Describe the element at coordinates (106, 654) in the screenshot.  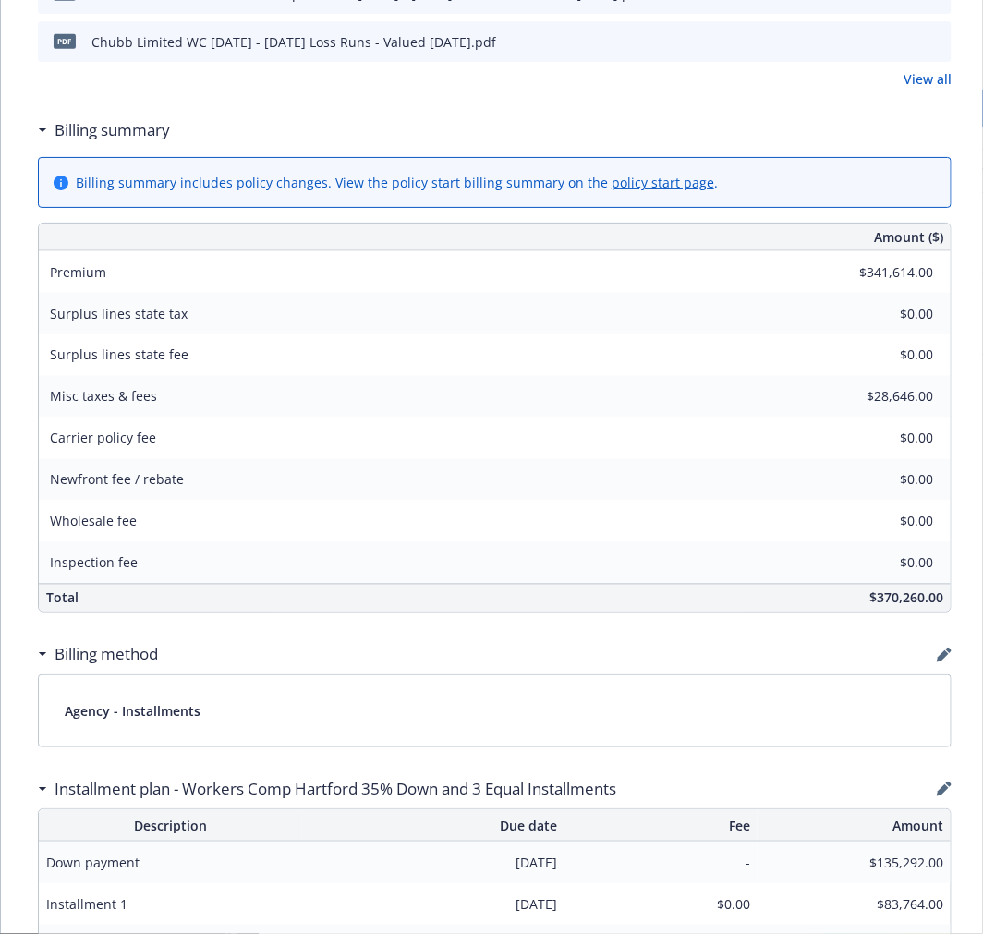
I see `h3: Billing method` at that location.